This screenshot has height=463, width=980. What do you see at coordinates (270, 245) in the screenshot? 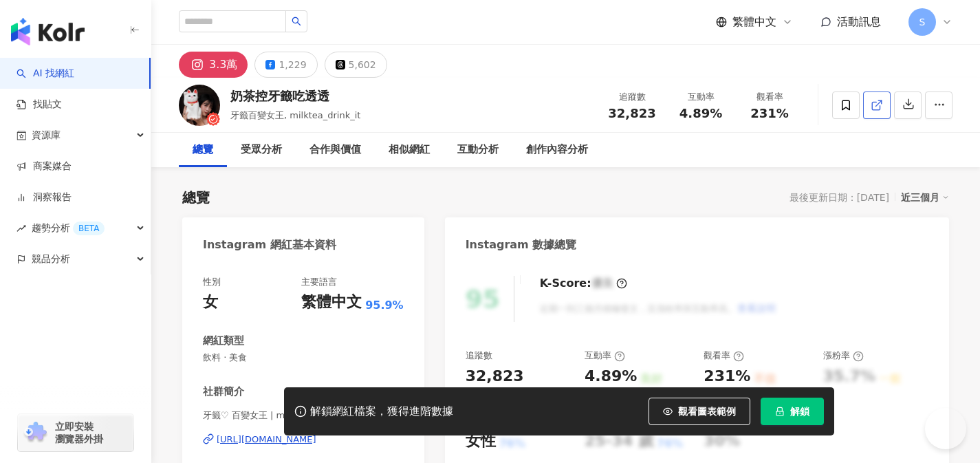
I see `div: Instagram 網紅基本資料` at bounding box center [270, 245].